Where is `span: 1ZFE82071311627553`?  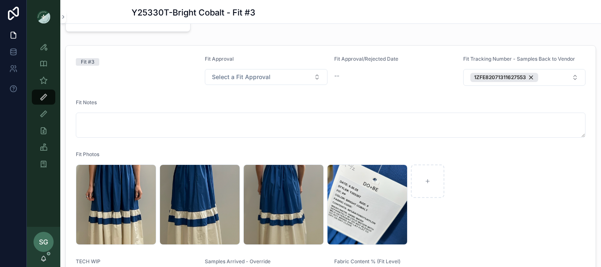
span: 1ZFE82071311627553 is located at coordinates (500, 77).